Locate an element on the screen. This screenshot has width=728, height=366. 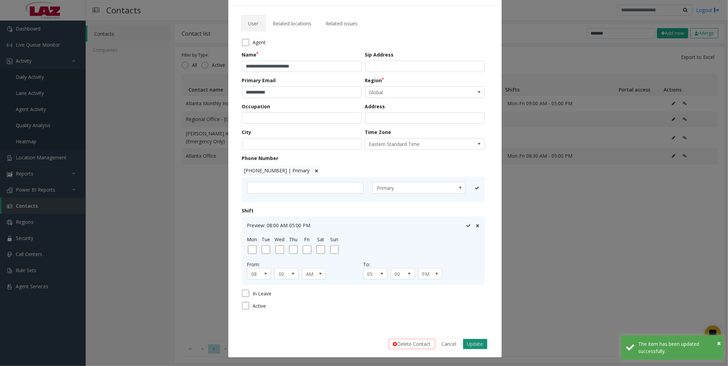
span: Preview: 08:00 AM-05:00 PM is located at coordinates (279, 225).